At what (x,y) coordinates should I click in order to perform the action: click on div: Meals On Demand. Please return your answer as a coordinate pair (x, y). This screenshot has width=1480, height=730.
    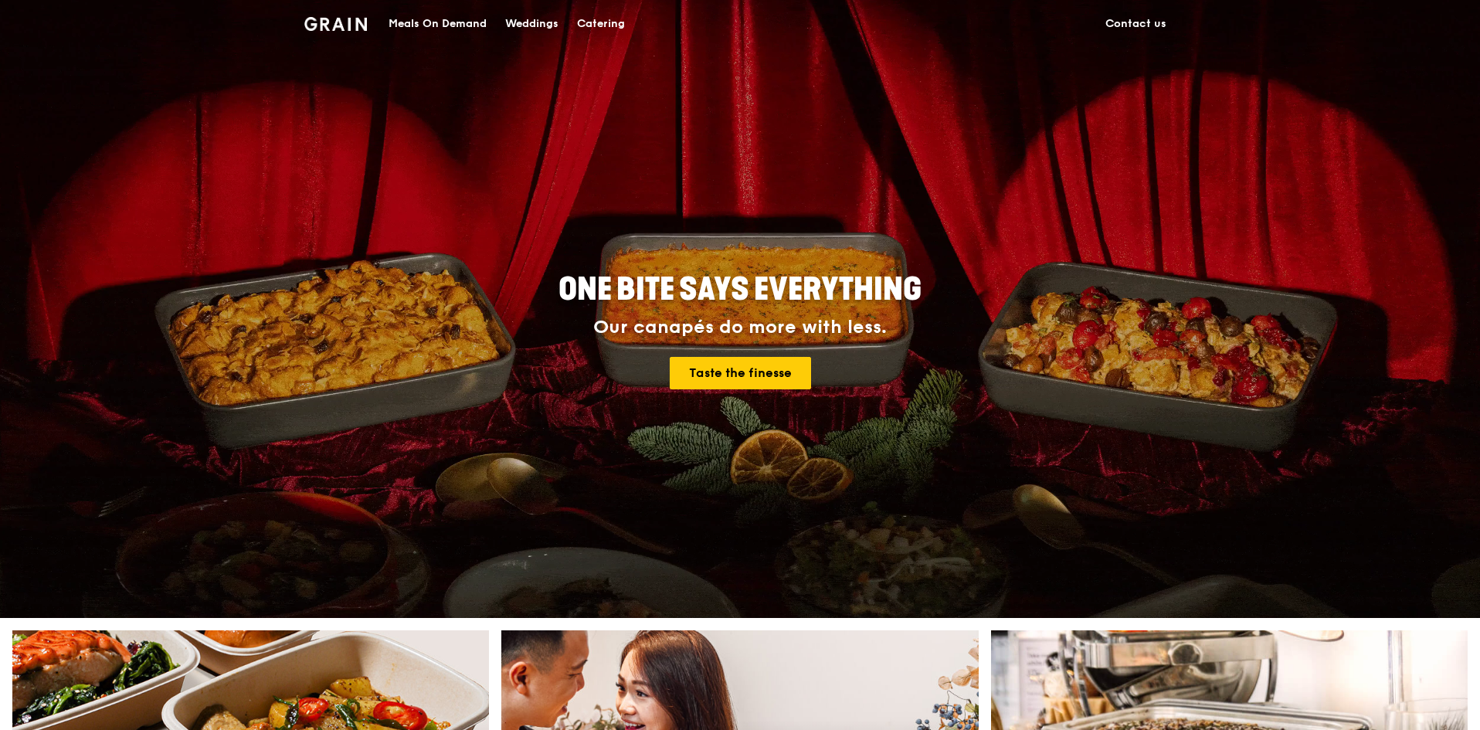
    Looking at the image, I should click on (437, 24).